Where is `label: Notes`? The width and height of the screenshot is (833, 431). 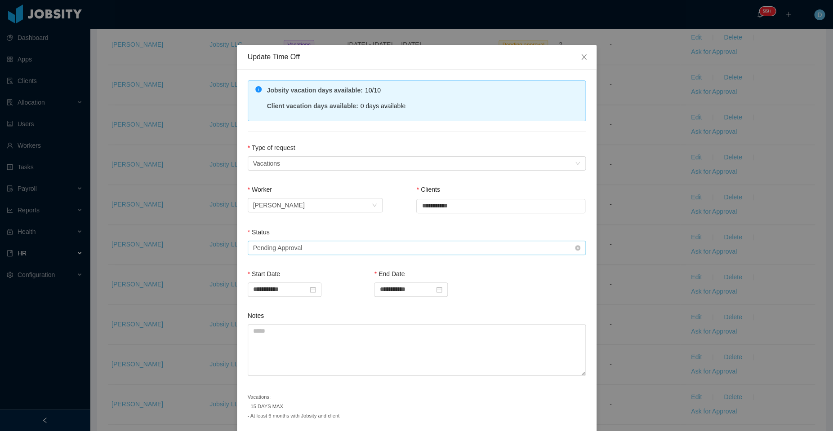 label: Notes is located at coordinates (256, 316).